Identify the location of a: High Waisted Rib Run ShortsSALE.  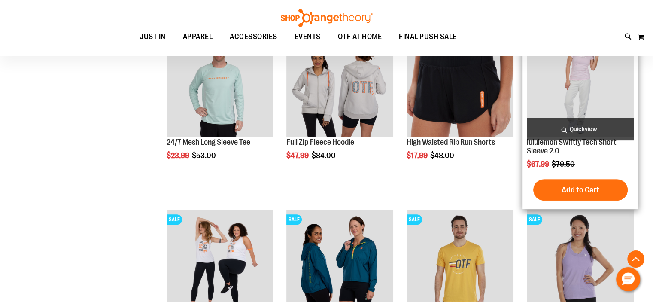
(460, 85).